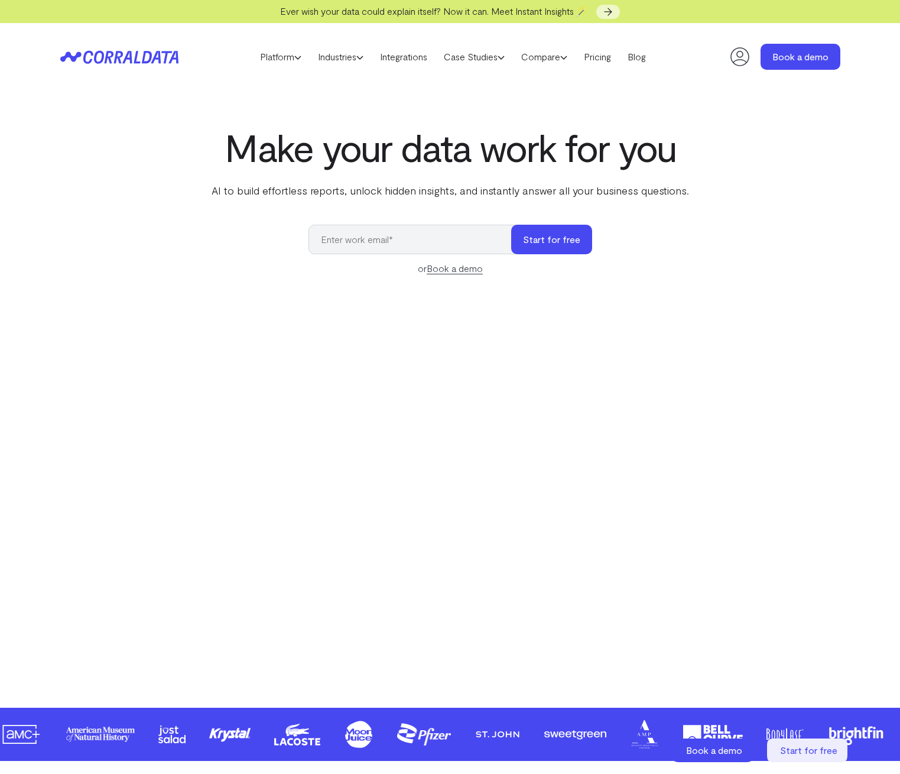  Describe the element at coordinates (451, 147) in the screenshot. I see `h1: Make your data work for you` at that location.